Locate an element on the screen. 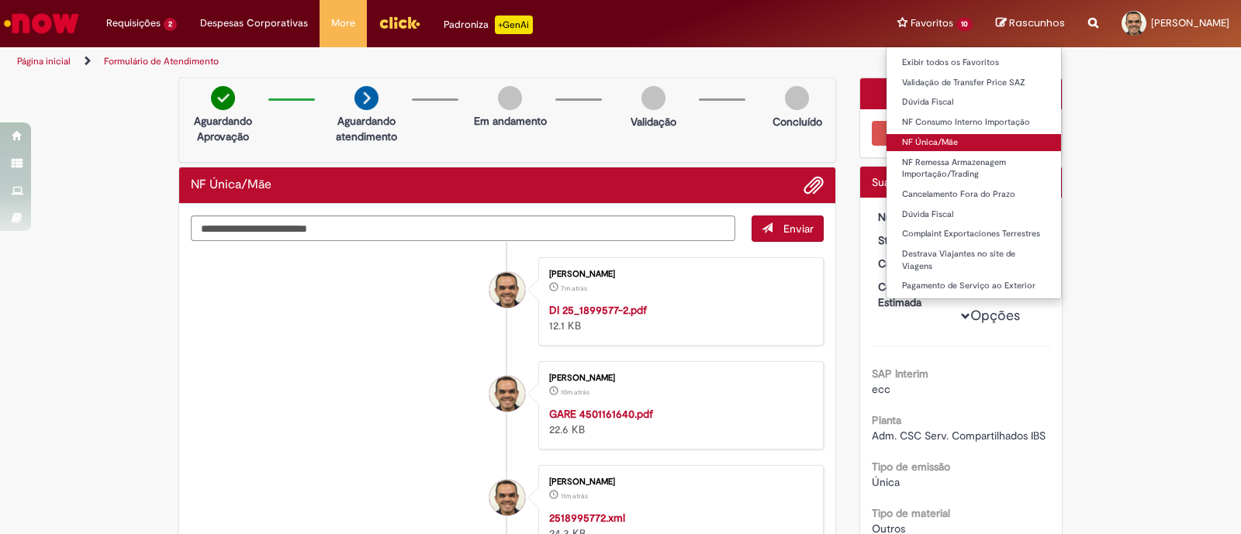 The image size is (1241, 534). ul: Favoritos is located at coordinates (973, 173).